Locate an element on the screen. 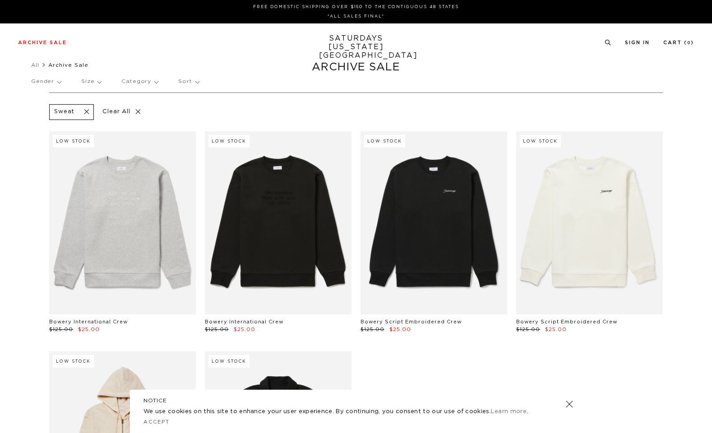 The image size is (712, 433). a: Cart (0) is located at coordinates (679, 42).